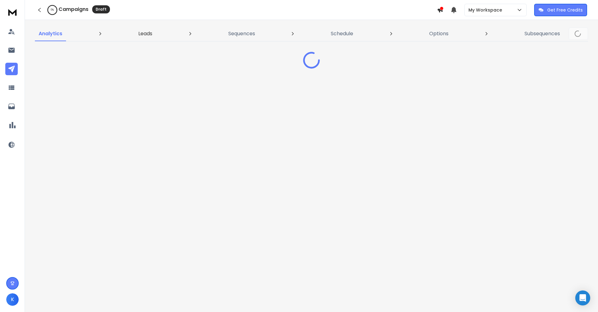  I want to click on a: Analytics, so click(50, 34).